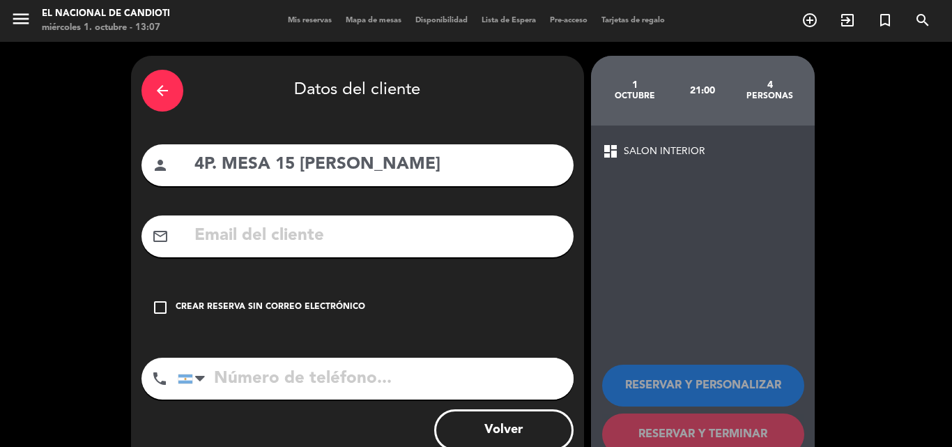  What do you see at coordinates (374, 20) in the screenshot?
I see `span: Mapa de mesas` at bounding box center [374, 20].